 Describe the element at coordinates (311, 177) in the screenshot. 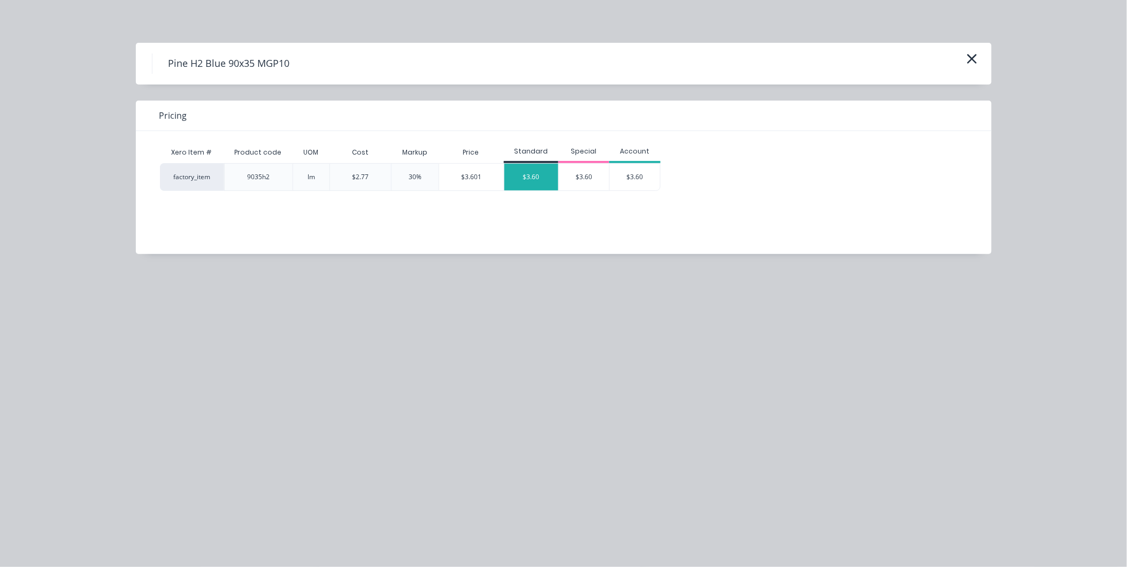

I see `div: lm` at that location.